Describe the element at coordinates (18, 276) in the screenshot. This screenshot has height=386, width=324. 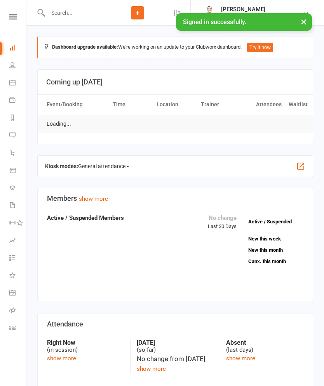
I see `a: What's New` at that location.